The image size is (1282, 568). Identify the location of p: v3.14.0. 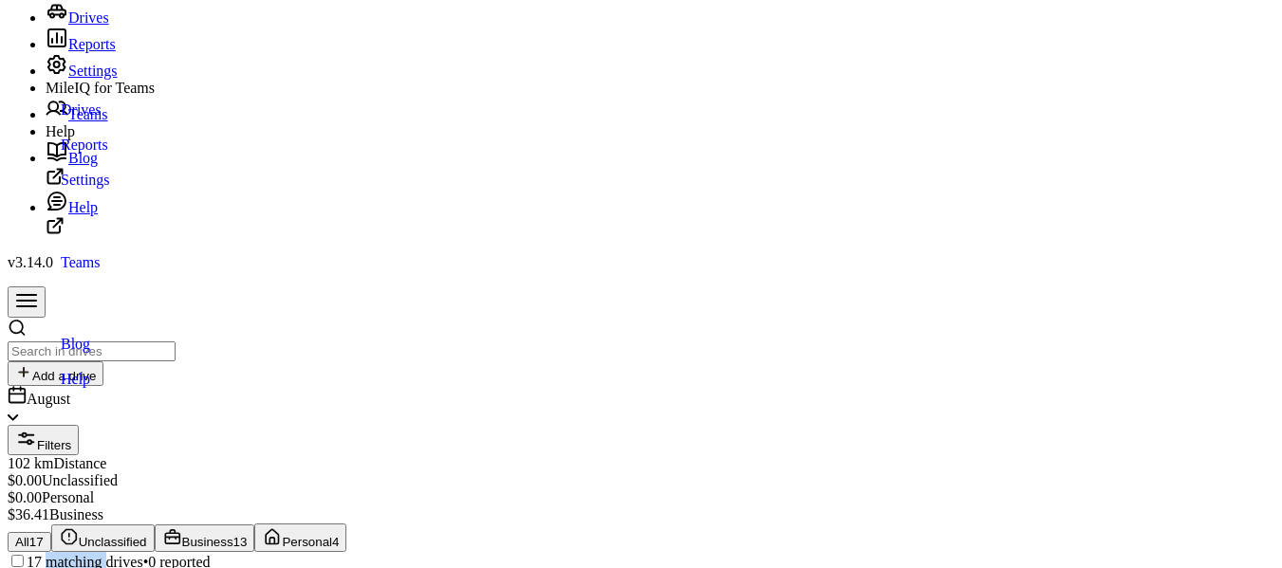
(640, 263).